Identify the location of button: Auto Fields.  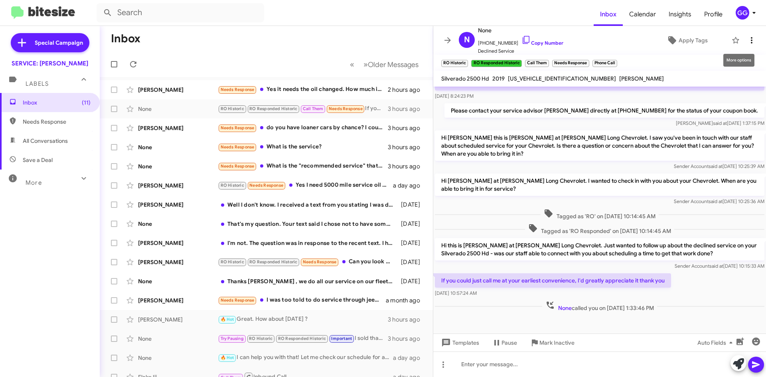
(717, 343).